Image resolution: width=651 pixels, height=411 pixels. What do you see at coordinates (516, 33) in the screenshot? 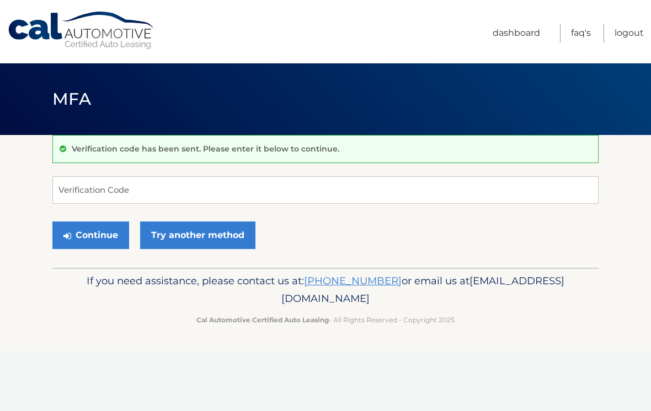
I see `a: Dashboard` at bounding box center [516, 33].